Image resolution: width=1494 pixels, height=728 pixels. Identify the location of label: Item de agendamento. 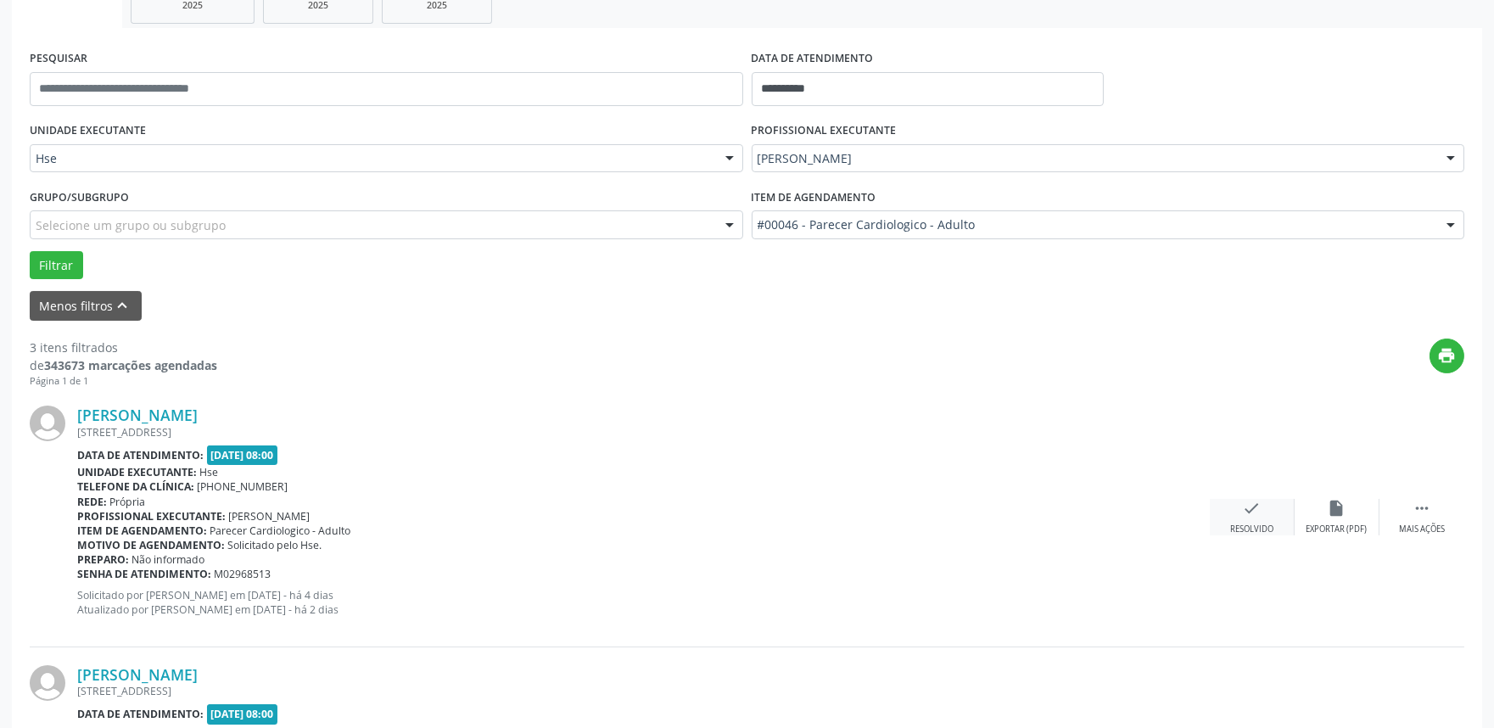
(814, 197).